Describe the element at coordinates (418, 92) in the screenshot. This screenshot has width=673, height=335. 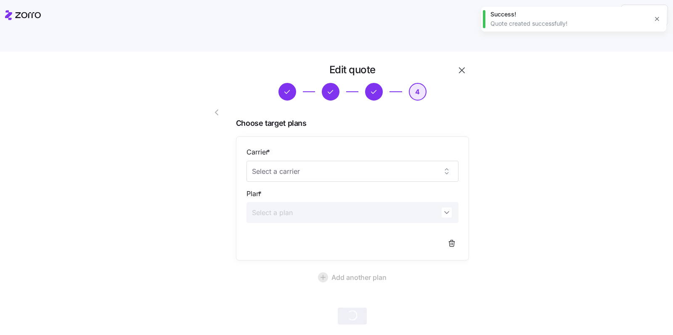
I see `button: 4` at that location.